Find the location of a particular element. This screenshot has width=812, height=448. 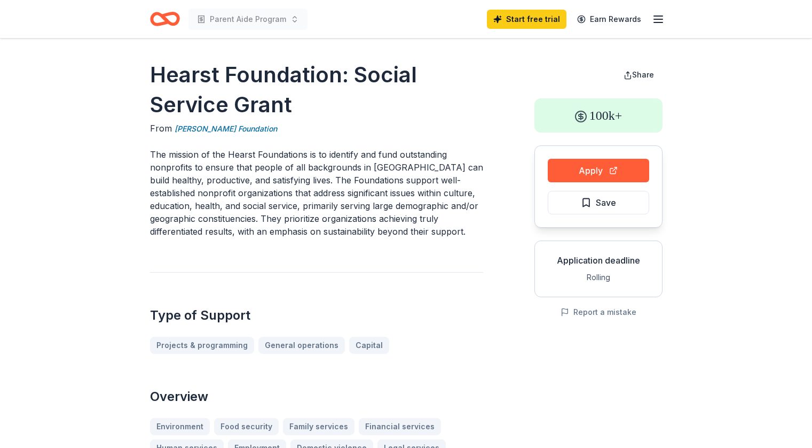

div: Rolling is located at coordinates (599, 277).